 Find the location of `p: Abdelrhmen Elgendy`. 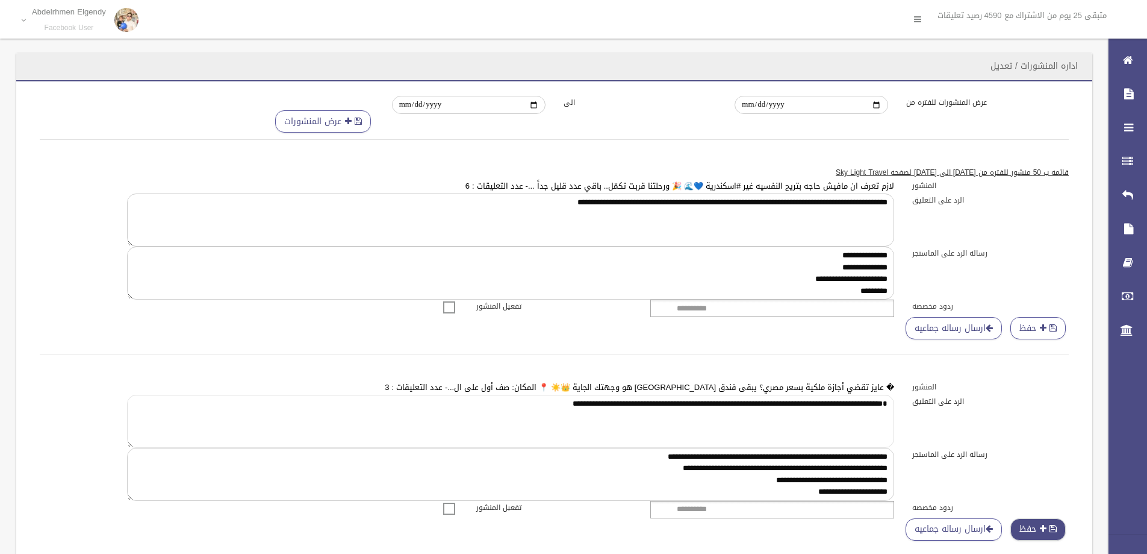

p: Abdelrhmen Elgendy is located at coordinates (69, 11).